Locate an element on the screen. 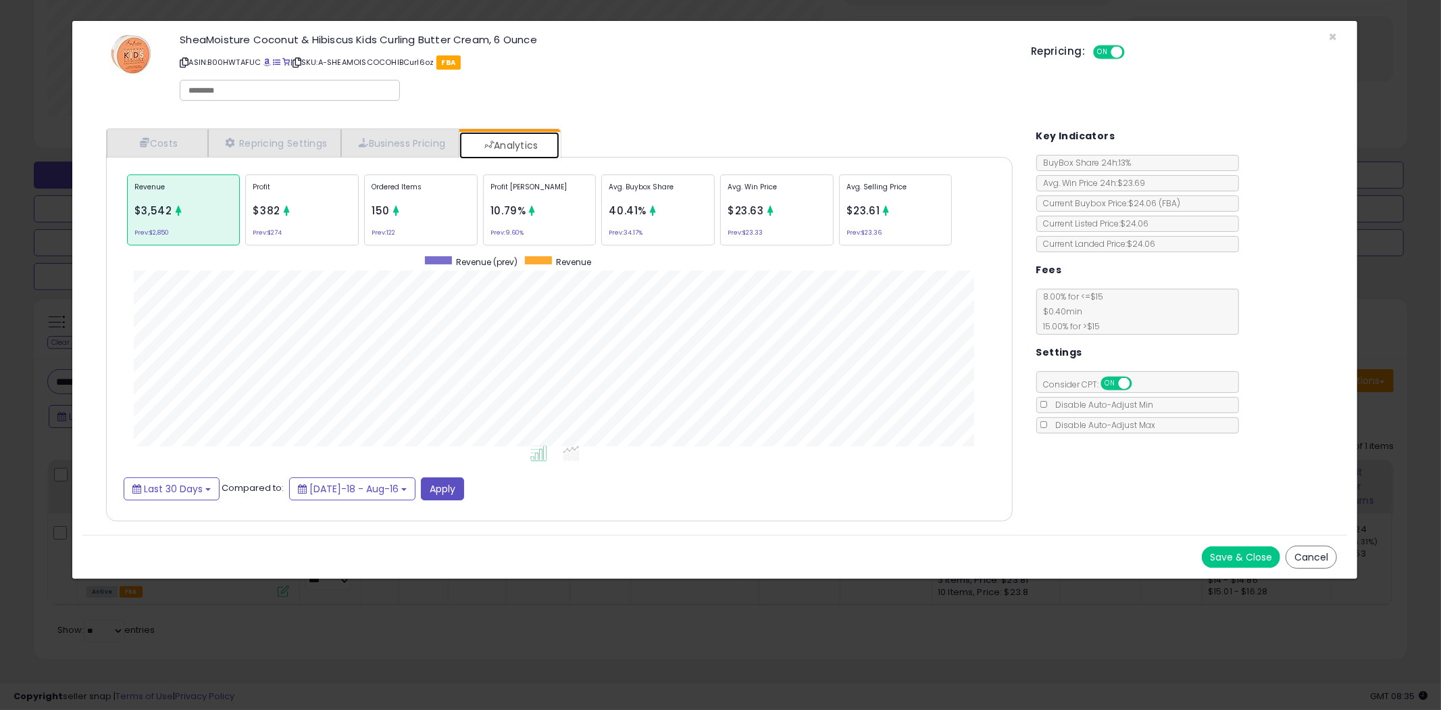 Image resolution: width=1441 pixels, height=710 pixels. span: BuyBox Share 24h: 13% is located at coordinates (1085, 162).